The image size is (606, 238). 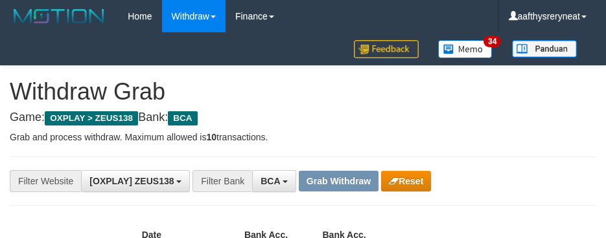 What do you see at coordinates (274, 181) in the screenshot?
I see `button: BCA` at bounding box center [274, 181].